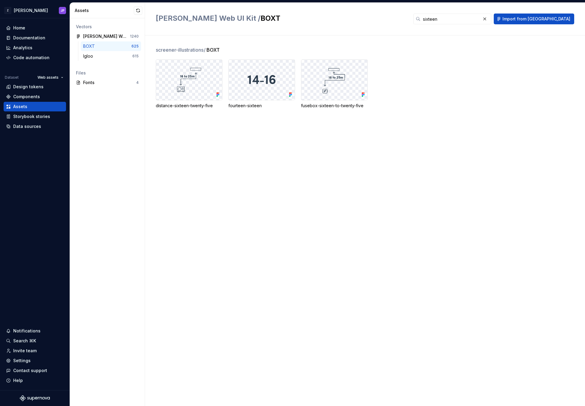  I want to click on a: Fonts4, so click(107, 83).